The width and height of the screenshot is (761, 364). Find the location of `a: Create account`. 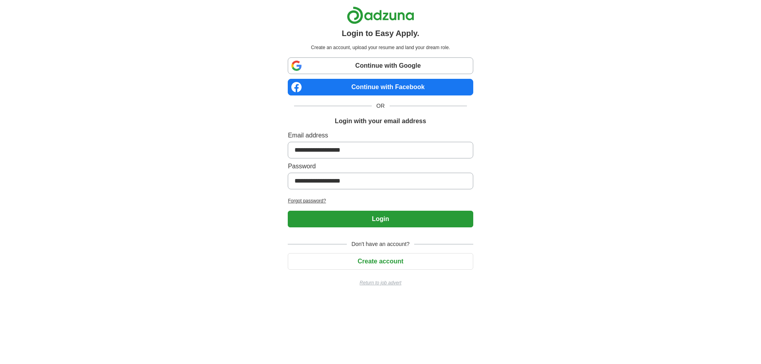

a: Create account is located at coordinates (380, 261).